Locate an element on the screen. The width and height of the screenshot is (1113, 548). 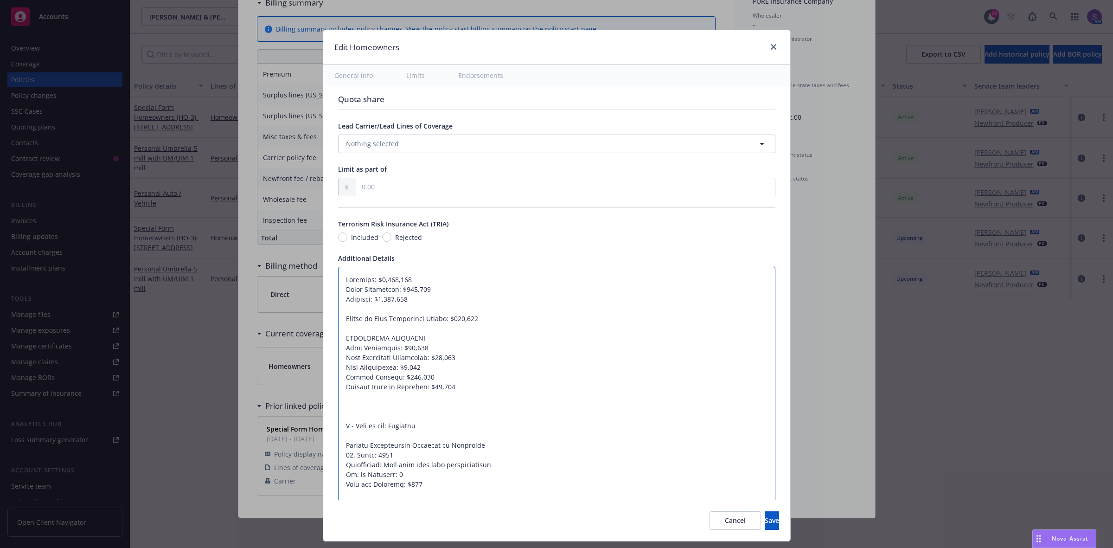
button: General info is located at coordinates (353, 75).